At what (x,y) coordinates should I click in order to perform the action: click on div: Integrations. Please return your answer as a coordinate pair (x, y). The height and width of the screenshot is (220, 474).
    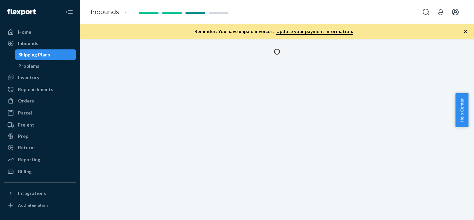
    Looking at the image, I should click on (32, 193).